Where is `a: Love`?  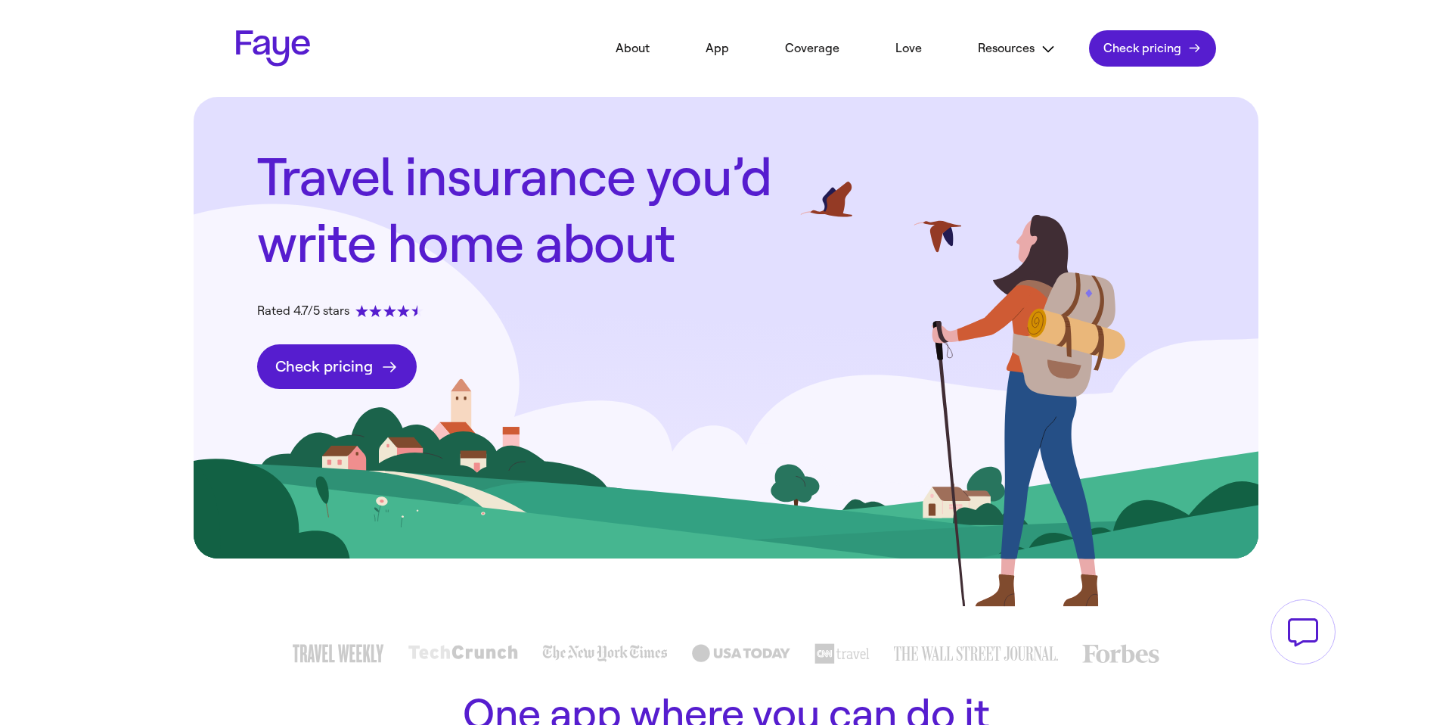
a: Love is located at coordinates (908, 48).